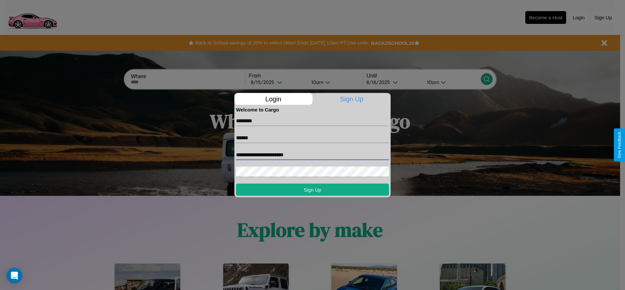 This screenshot has width=625, height=290. What do you see at coordinates (313, 109) in the screenshot?
I see `h4: Welcome to Cargo` at bounding box center [313, 109].